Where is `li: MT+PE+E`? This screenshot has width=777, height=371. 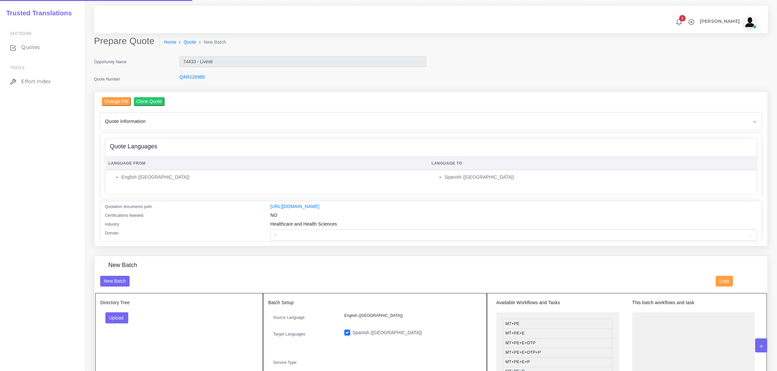
li: MT+PE+E is located at coordinates (557, 334).